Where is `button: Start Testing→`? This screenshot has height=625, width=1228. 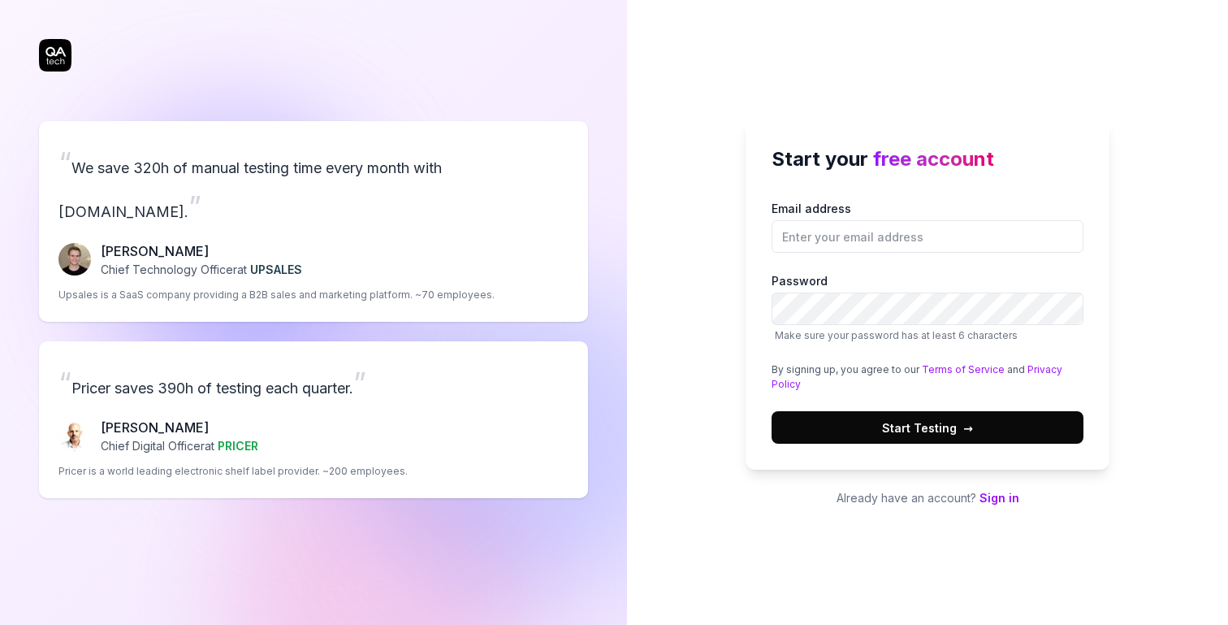
button: Start Testing→ is located at coordinates (928, 427).